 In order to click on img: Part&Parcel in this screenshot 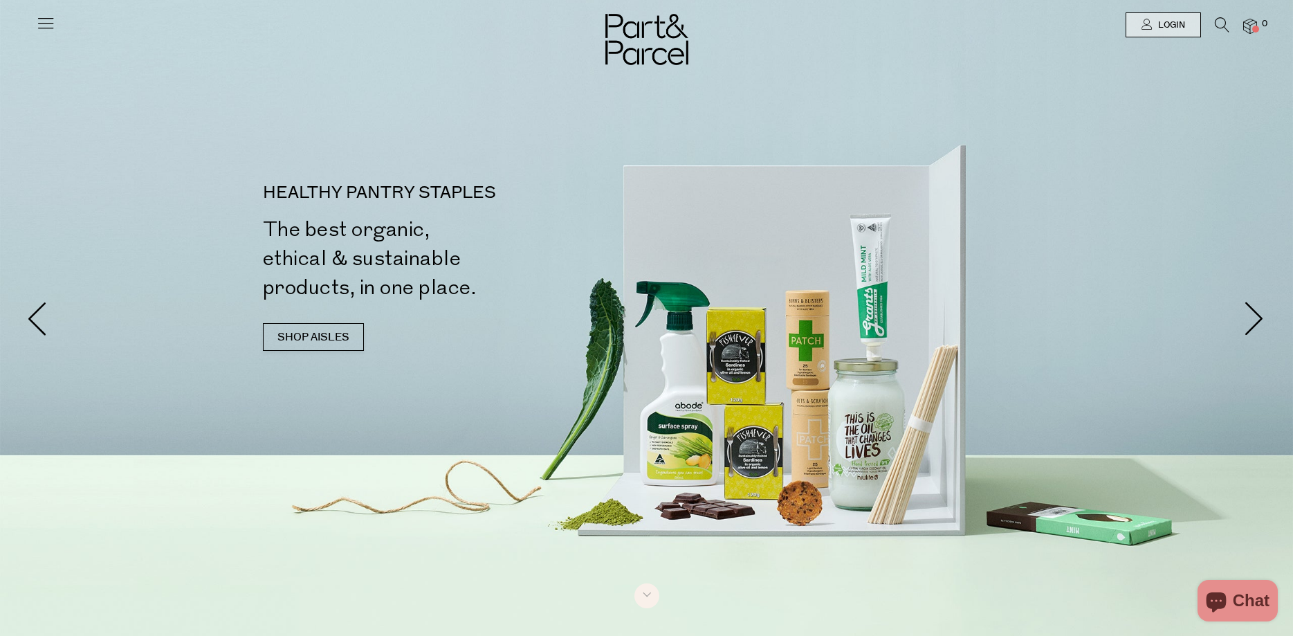, I will do `click(647, 39)`.